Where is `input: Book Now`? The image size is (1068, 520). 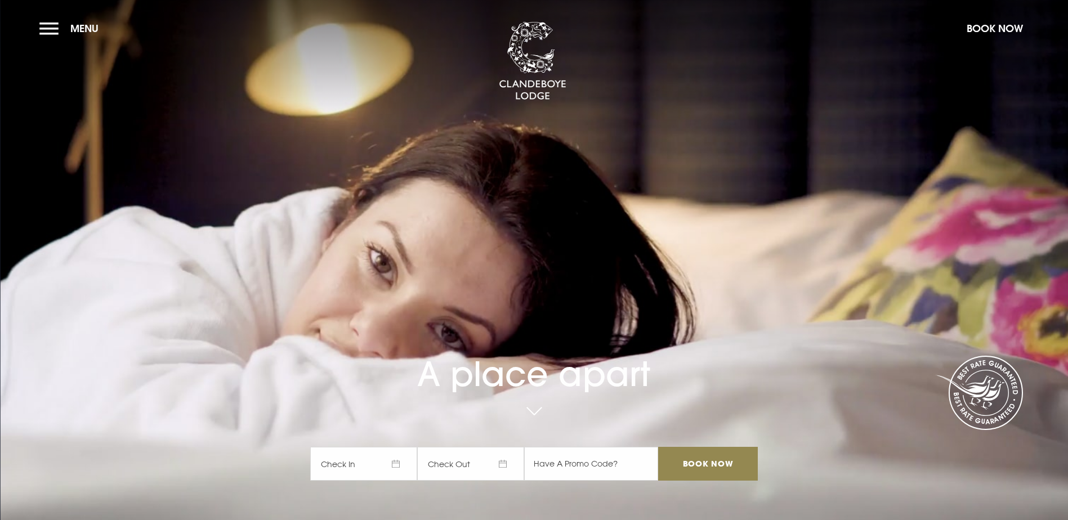
input: Book Now is located at coordinates (708, 464).